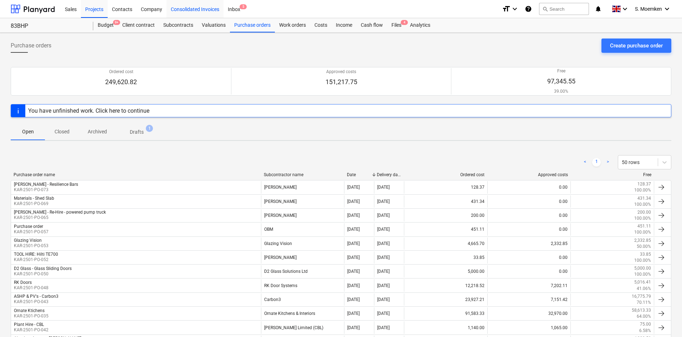  Describe the element at coordinates (645, 254) in the screenshot. I see `p: 33.85` at that location.